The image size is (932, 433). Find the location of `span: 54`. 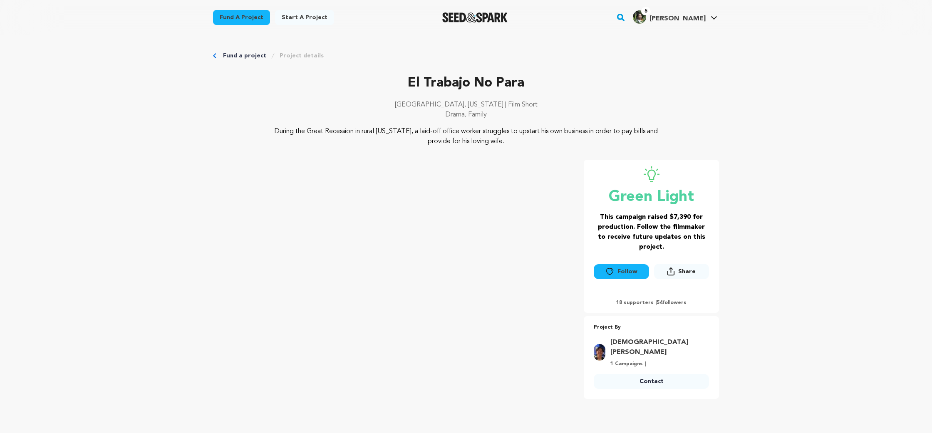

span: 54 is located at coordinates (659, 303).